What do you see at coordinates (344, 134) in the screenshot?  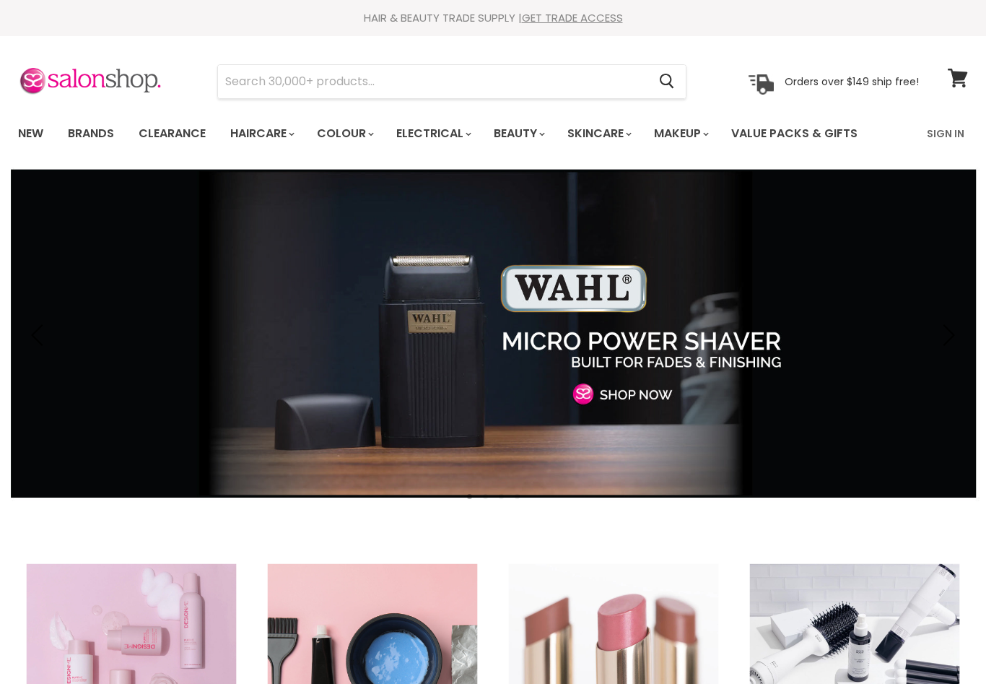 I see `a: Colour` at bounding box center [344, 134].